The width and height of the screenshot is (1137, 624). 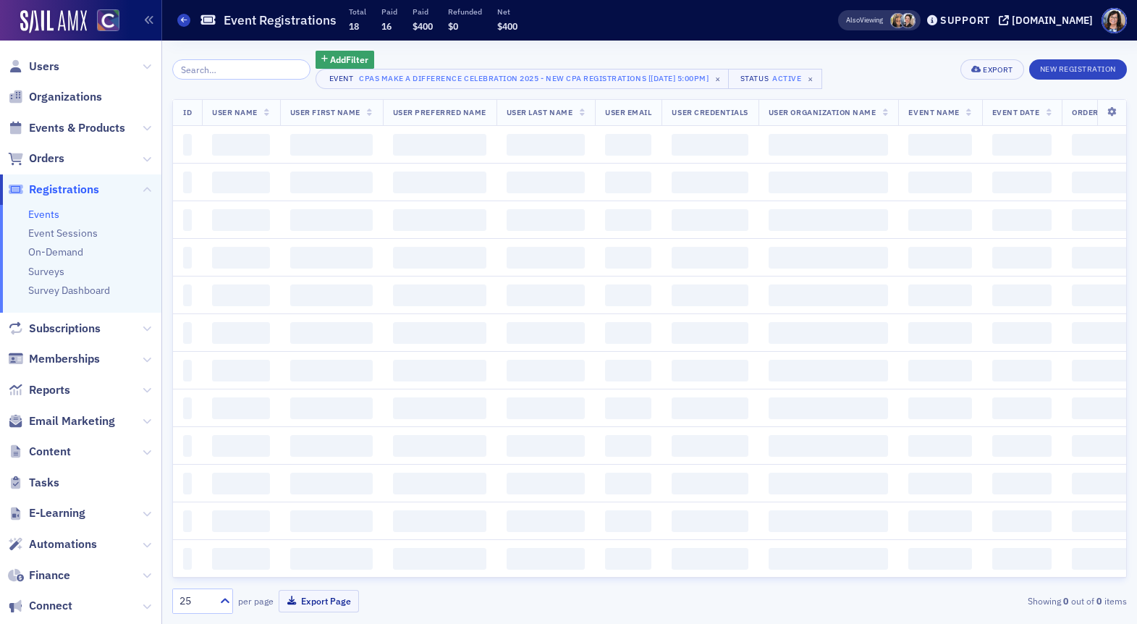 What do you see at coordinates (280, 20) in the screenshot?
I see `h1: Event Registrations` at bounding box center [280, 20].